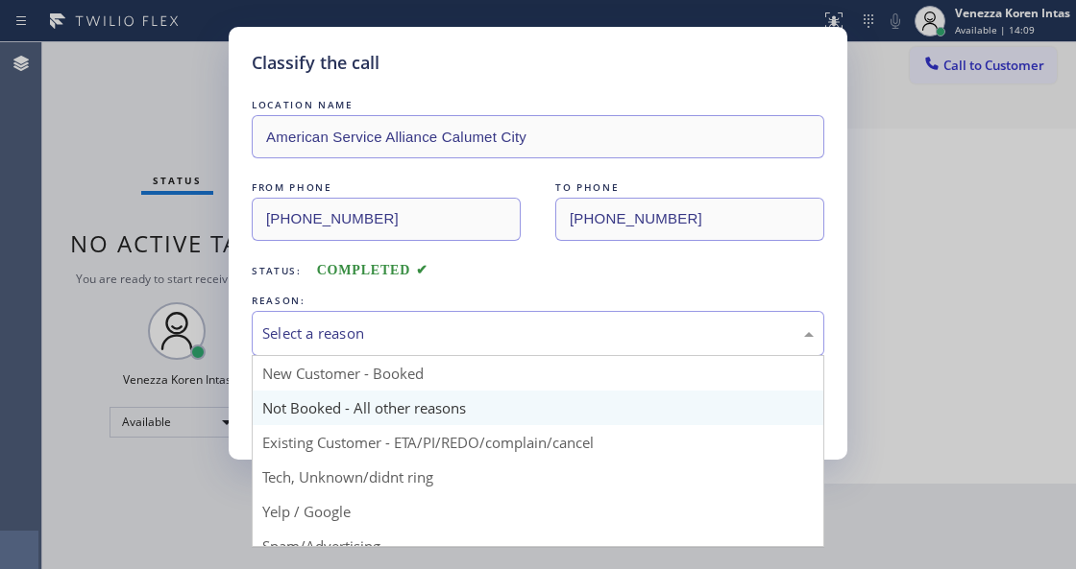 The width and height of the screenshot is (1076, 569). Describe the element at coordinates (386, 219) in the screenshot. I see `input: From phone` at that location.